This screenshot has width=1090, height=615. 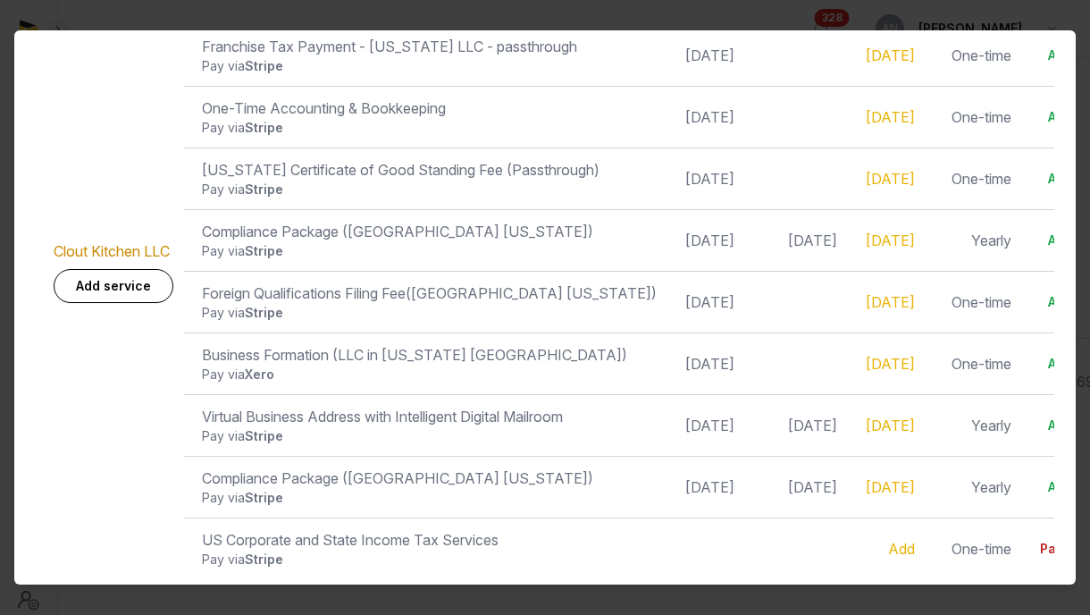 What do you see at coordinates (112, 251) in the screenshot?
I see `a: Clout Kitchen LLC` at bounding box center [112, 251].